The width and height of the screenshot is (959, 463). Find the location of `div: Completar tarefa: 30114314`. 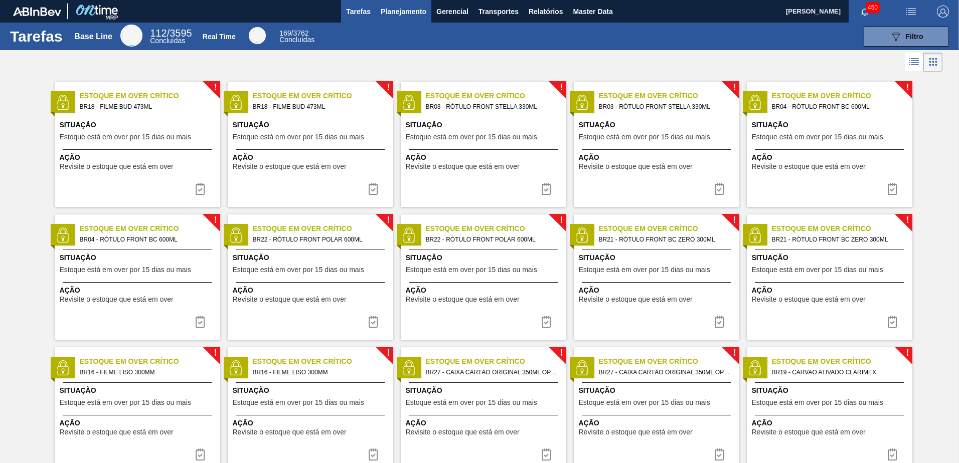

div: Completar tarefa: 30114314 is located at coordinates (373, 189).